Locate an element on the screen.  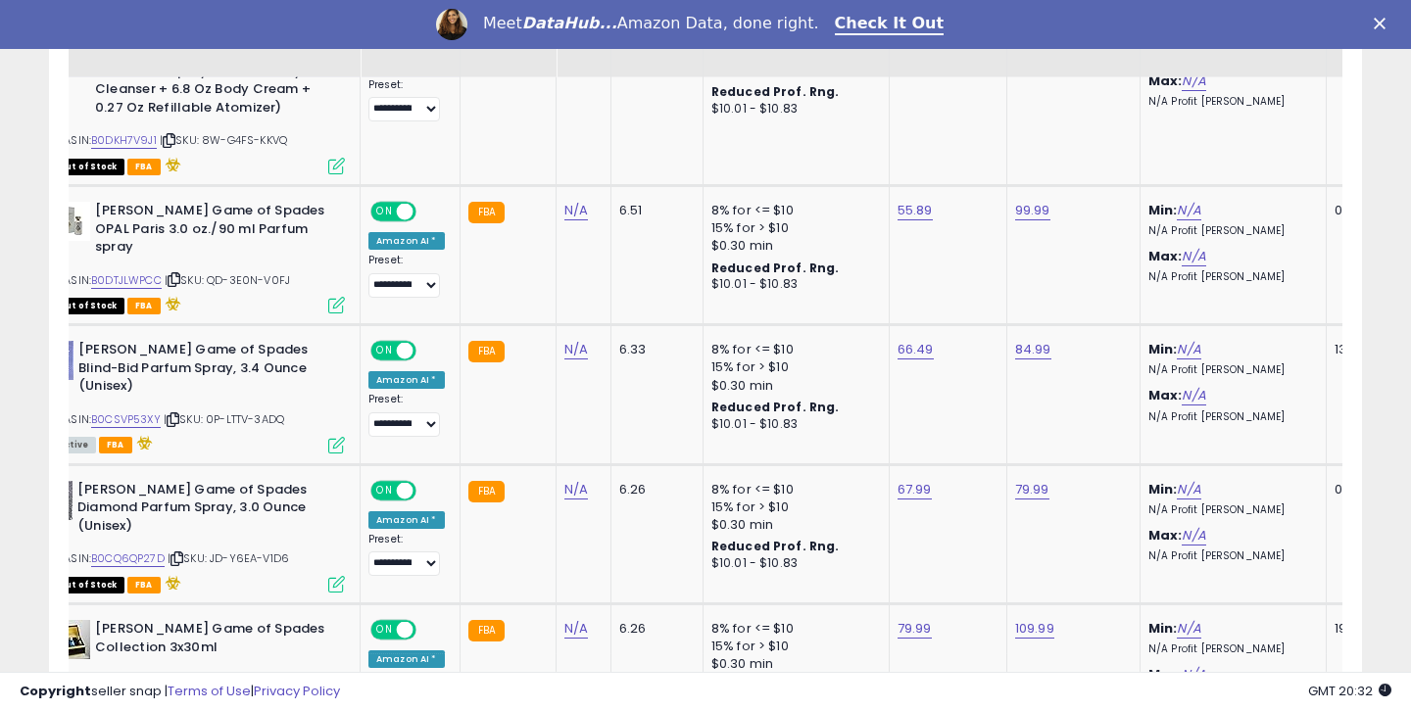
span: | SKU: 8W-G4FS-KKVQ is located at coordinates (223, 140).